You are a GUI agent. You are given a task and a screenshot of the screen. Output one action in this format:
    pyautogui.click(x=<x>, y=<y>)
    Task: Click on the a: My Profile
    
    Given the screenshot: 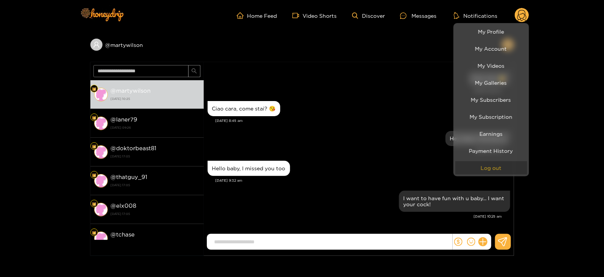 What is the action you would take?
    pyautogui.click(x=491, y=31)
    